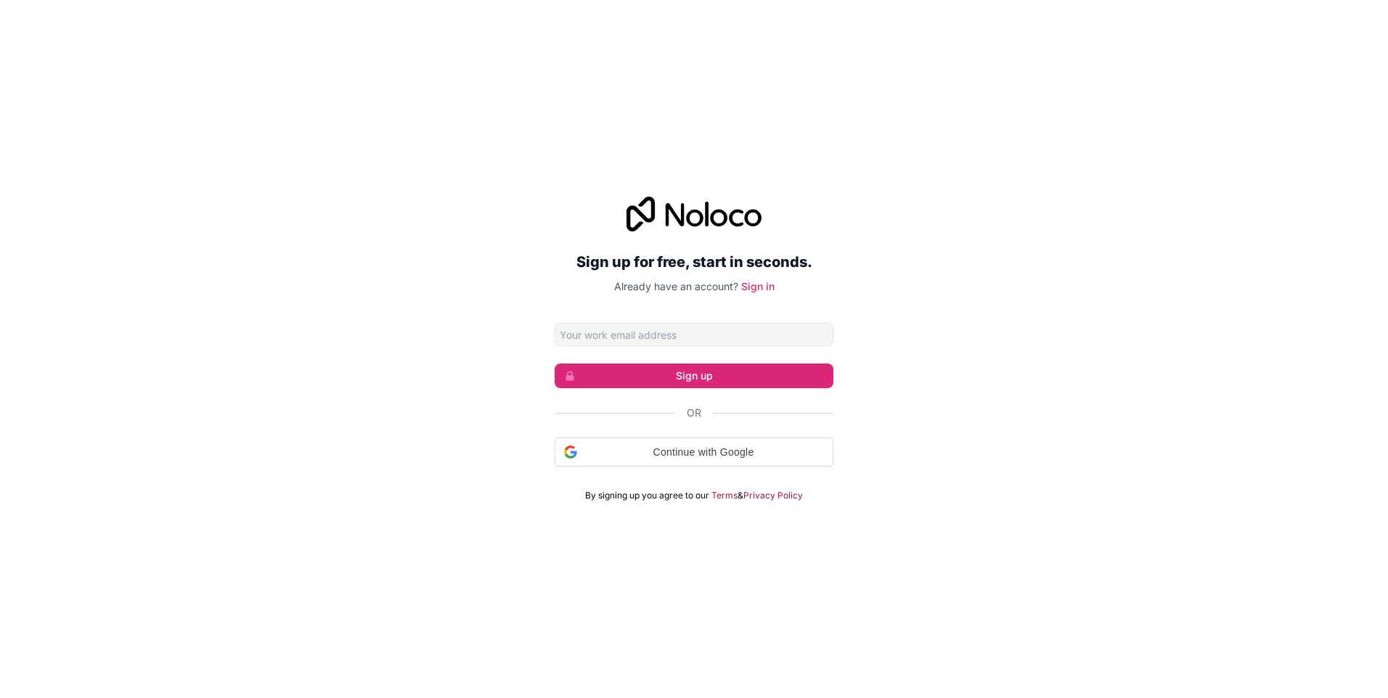 The image size is (1388, 698). I want to click on span: Already have an account?, so click(676, 286).